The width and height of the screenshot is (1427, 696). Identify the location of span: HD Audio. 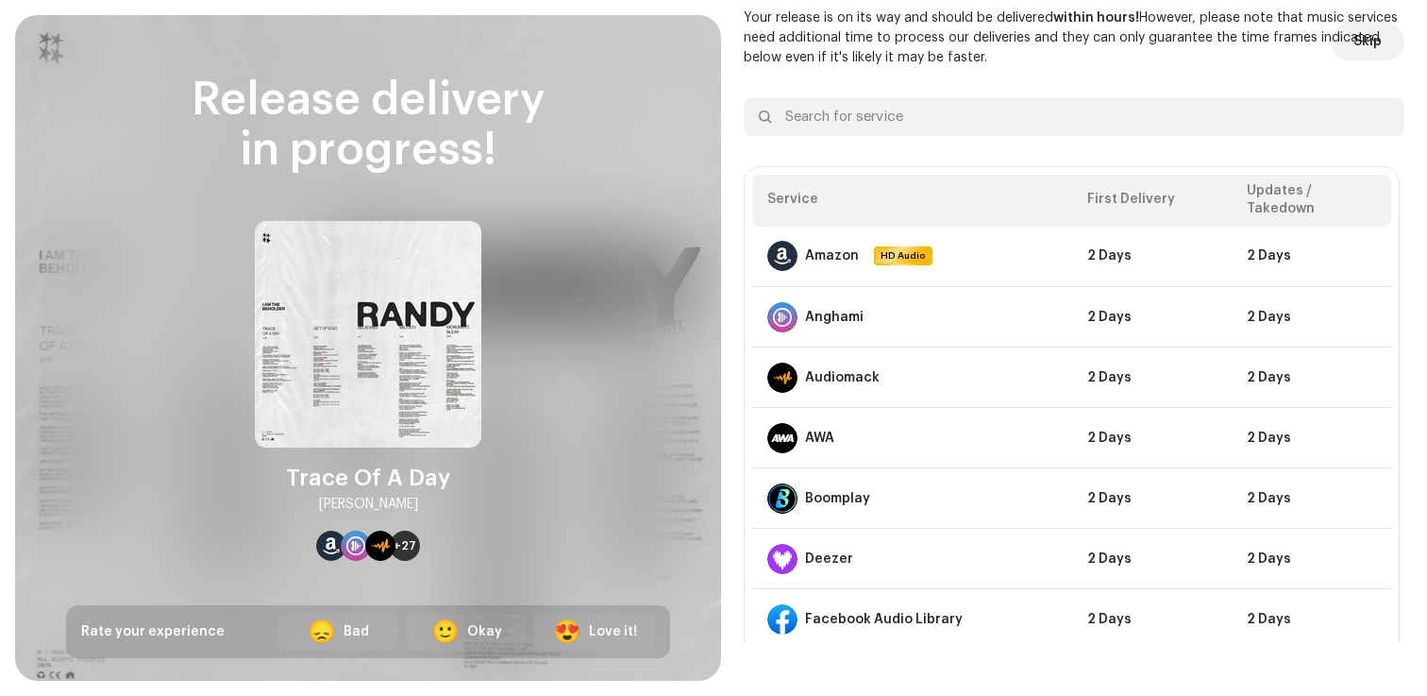
(903, 256).